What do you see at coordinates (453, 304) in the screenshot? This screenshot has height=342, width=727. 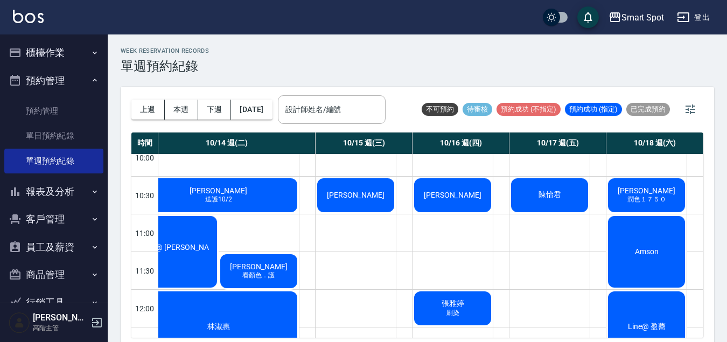 I see `span: 張雅婷` at bounding box center [453, 304].